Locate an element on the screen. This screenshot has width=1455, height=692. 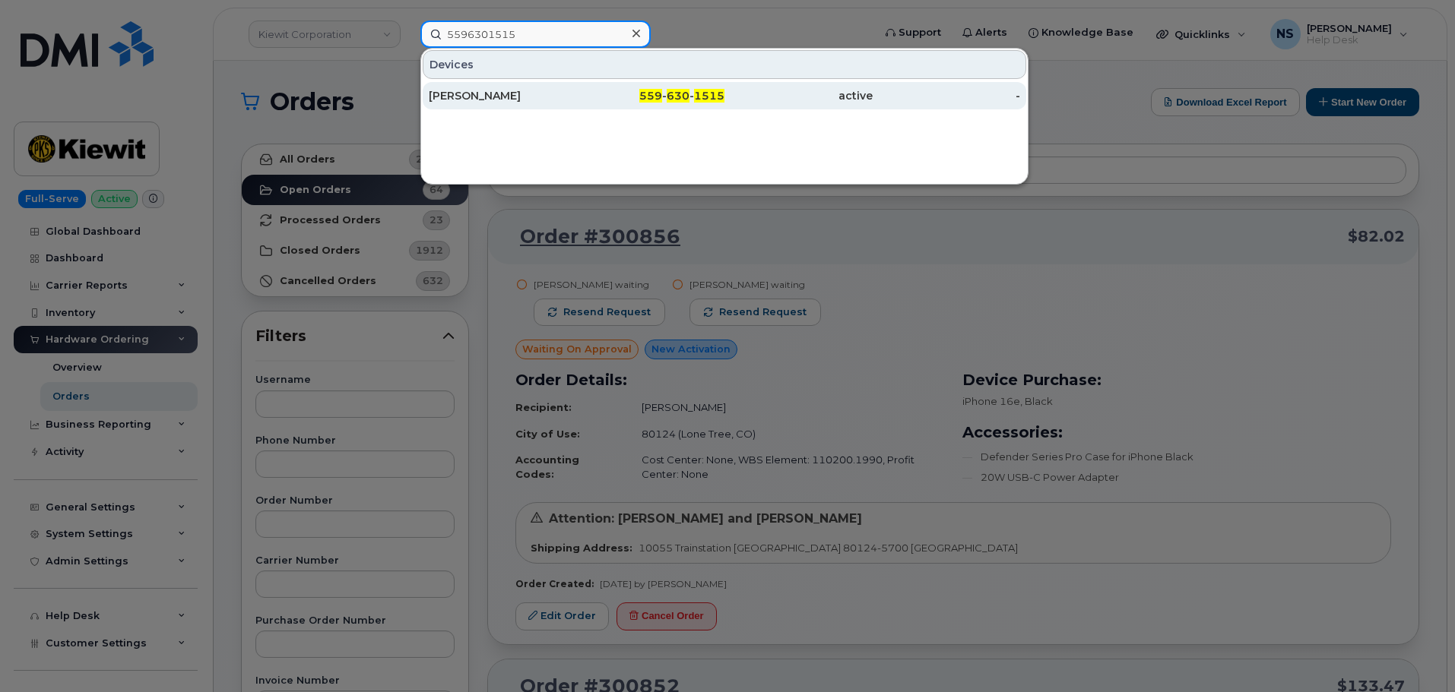
div: Devices is located at coordinates (724, 65).